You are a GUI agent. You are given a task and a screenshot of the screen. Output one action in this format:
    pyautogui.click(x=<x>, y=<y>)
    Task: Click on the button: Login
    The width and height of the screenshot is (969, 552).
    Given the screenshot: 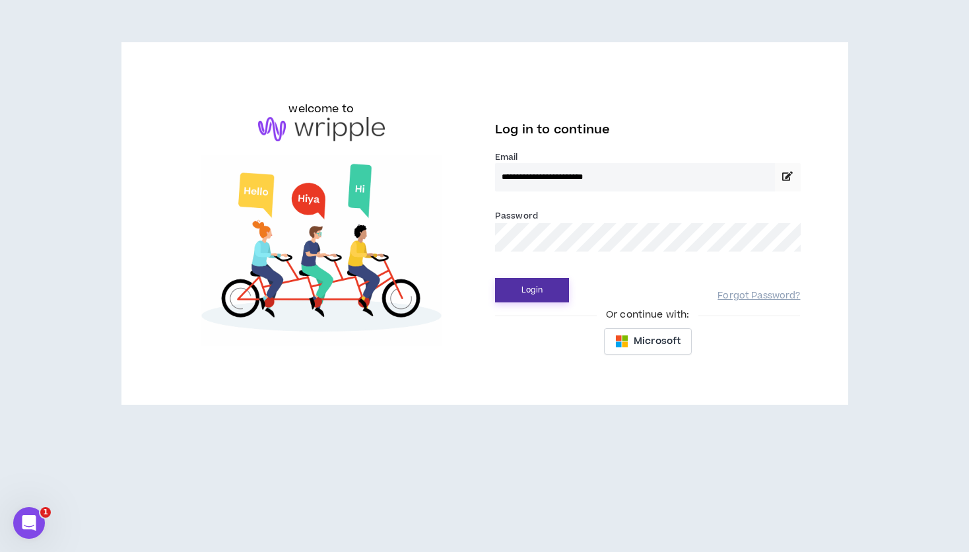 What is the action you would take?
    pyautogui.click(x=532, y=290)
    